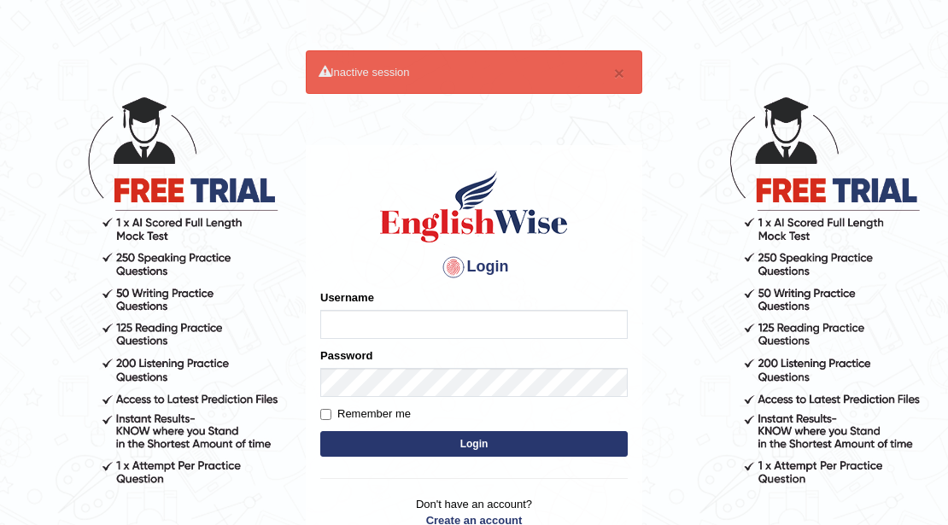  What do you see at coordinates (474, 207) in the screenshot?
I see `img: Logo of English Wise sign in for intelligent practice with AI` at bounding box center [474, 207].